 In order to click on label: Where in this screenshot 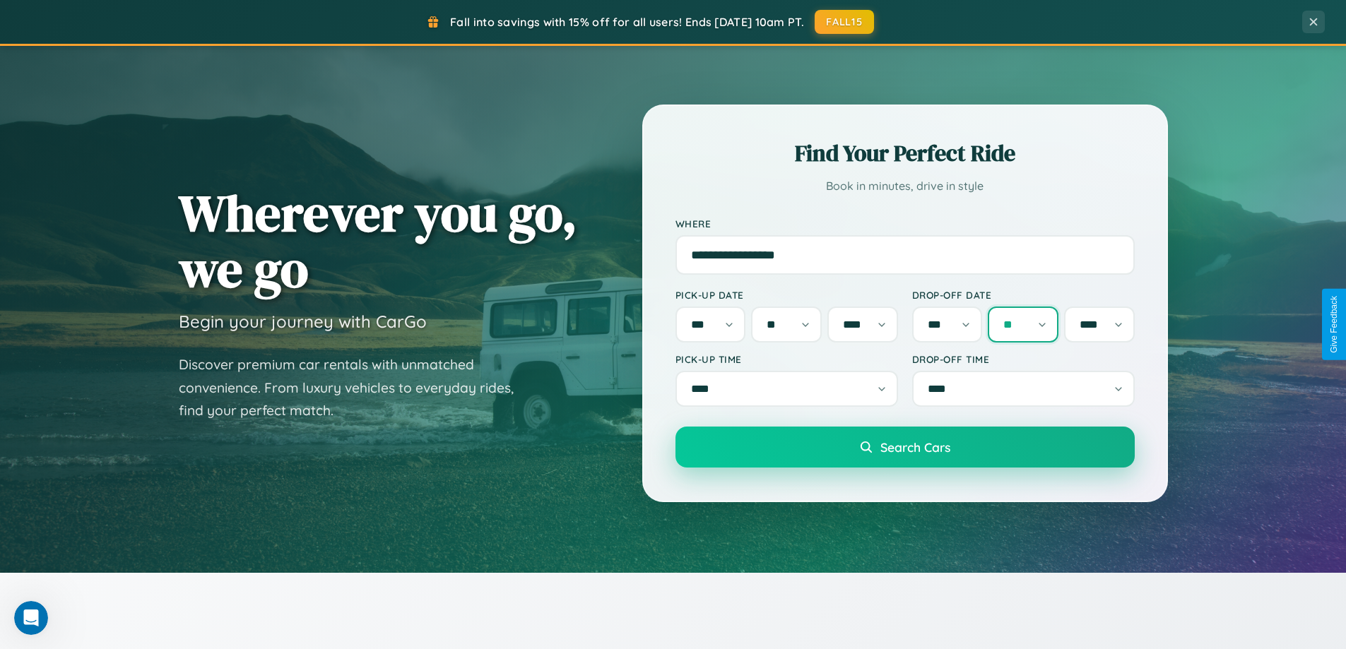, I will do `click(905, 223)`.